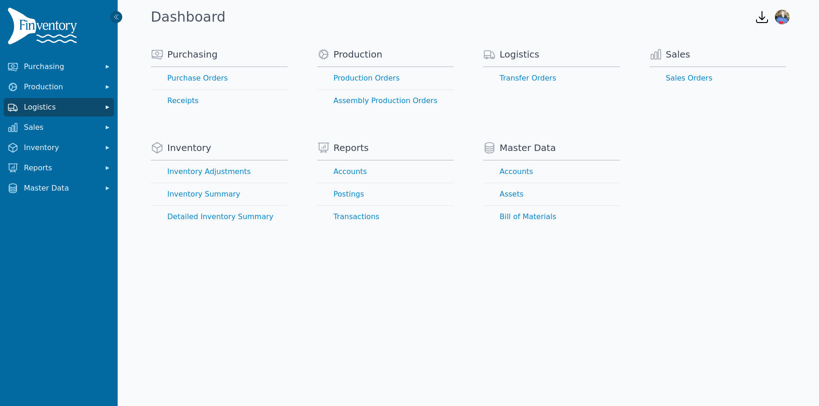 This screenshot has width=819, height=406. What do you see at coordinates (219, 194) in the screenshot?
I see `a: Inventory Summary` at bounding box center [219, 194].